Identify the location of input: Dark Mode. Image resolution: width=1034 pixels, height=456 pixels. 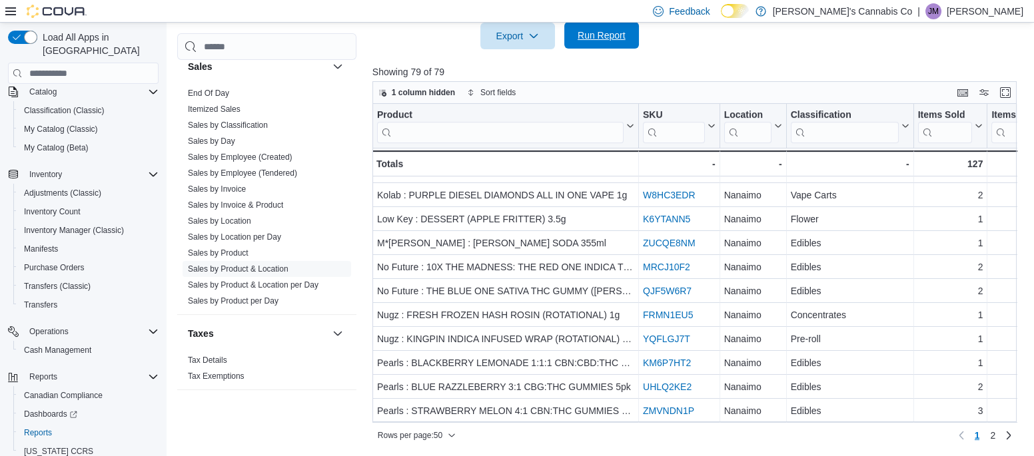
(735, 11).